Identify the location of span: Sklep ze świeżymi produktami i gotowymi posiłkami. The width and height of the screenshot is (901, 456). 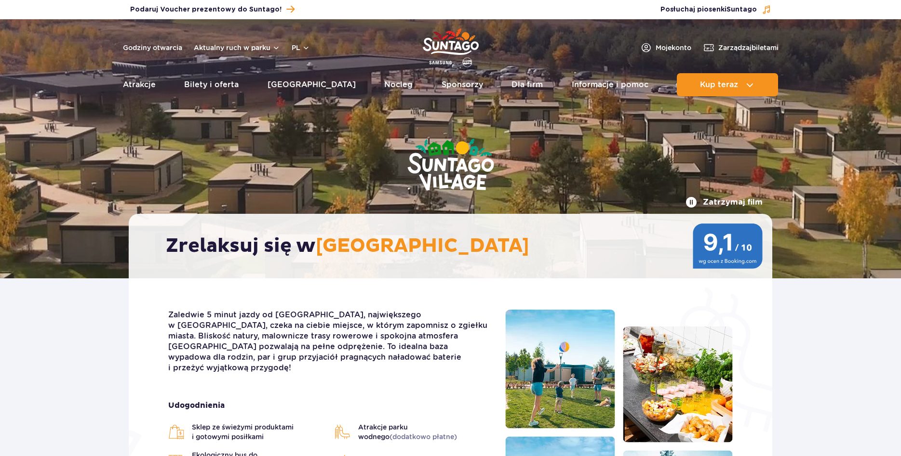
(258, 432).